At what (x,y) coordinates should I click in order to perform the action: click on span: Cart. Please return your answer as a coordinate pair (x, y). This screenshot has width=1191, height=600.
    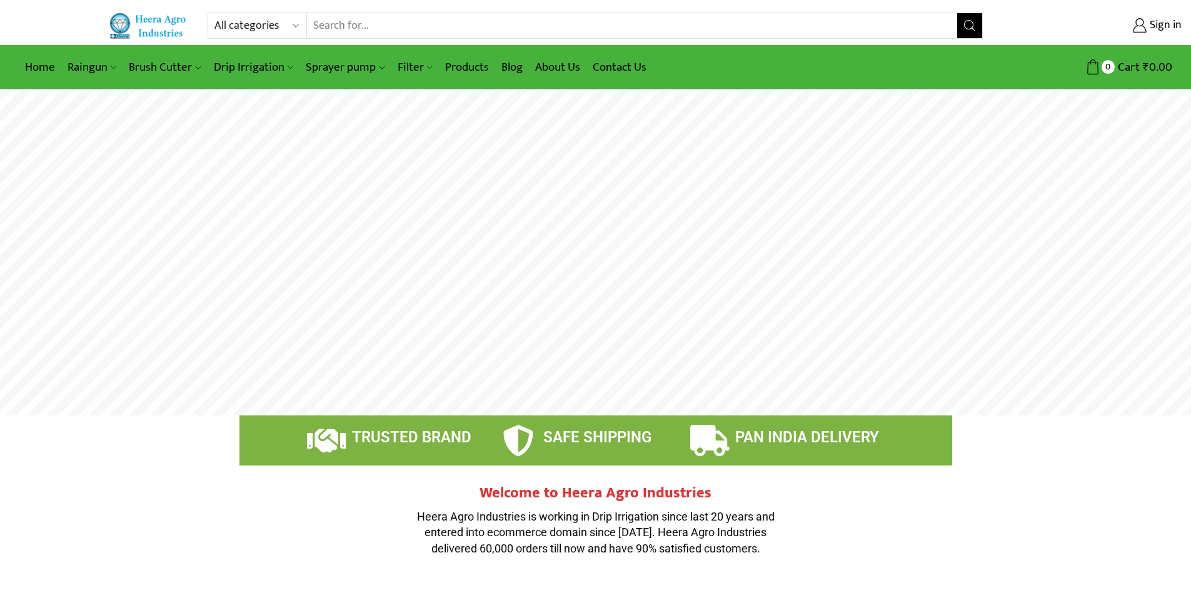
    Looking at the image, I should click on (1128, 67).